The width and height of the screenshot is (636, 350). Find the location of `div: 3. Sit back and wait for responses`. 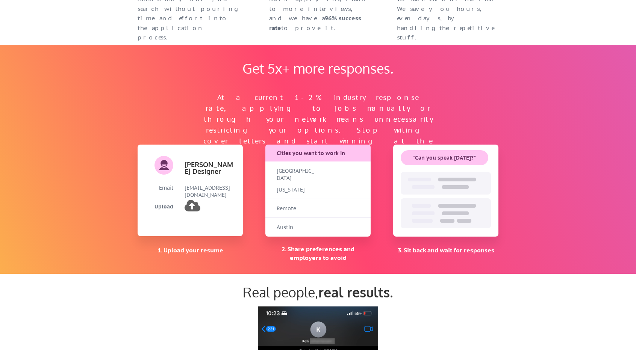

div: 3. Sit back and wait for responses is located at coordinates (445, 250).